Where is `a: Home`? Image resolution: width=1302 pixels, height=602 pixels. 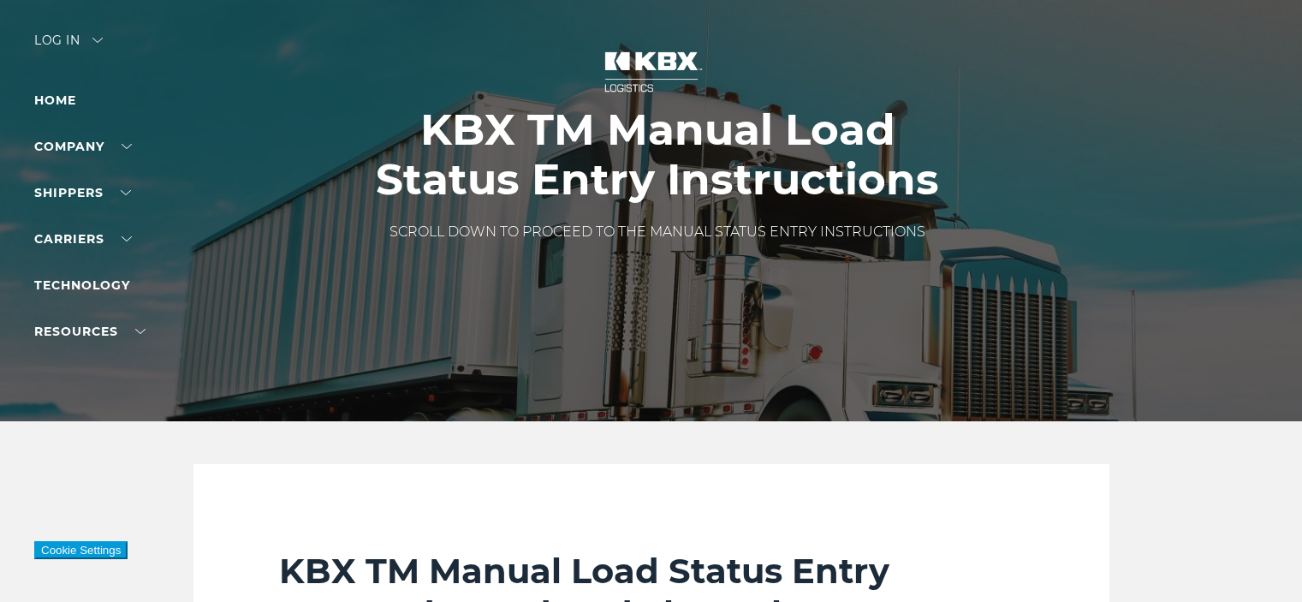 a: Home is located at coordinates (55, 100).